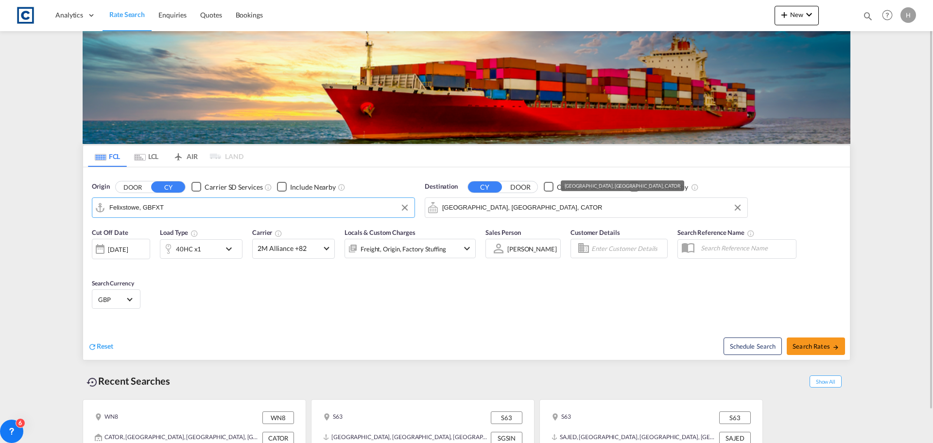 Image resolution: width=933 pixels, height=443 pixels. What do you see at coordinates (173, 15) in the screenshot?
I see `span: Enquiries` at bounding box center [173, 15].